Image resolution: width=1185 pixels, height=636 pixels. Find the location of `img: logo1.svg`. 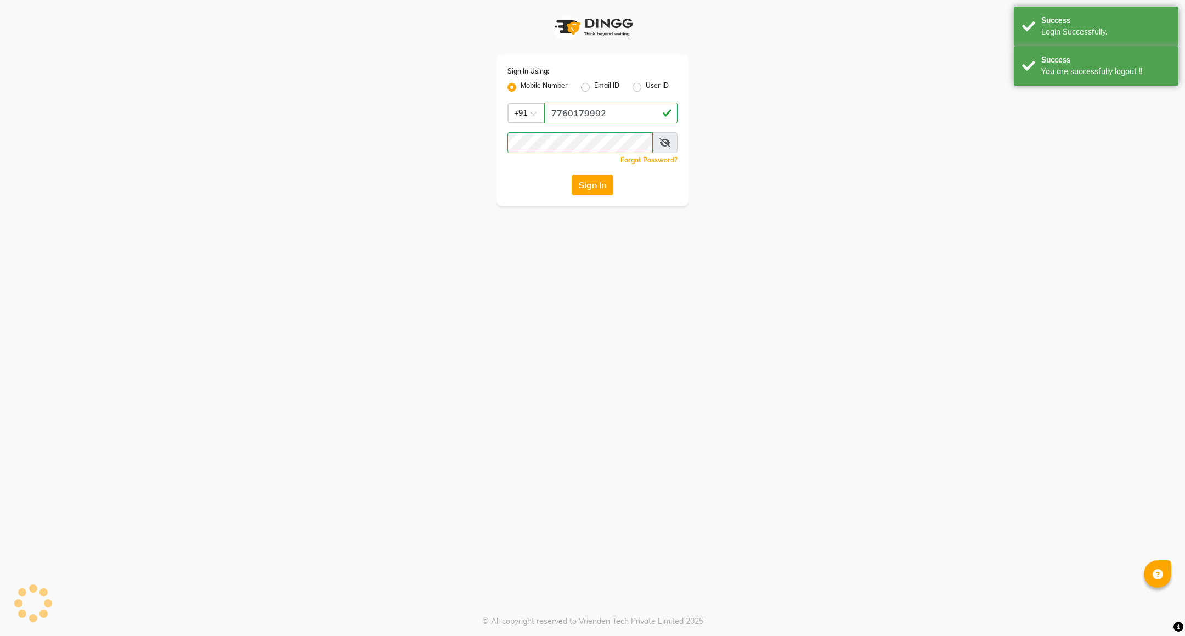

img: logo1.svg is located at coordinates (593, 27).